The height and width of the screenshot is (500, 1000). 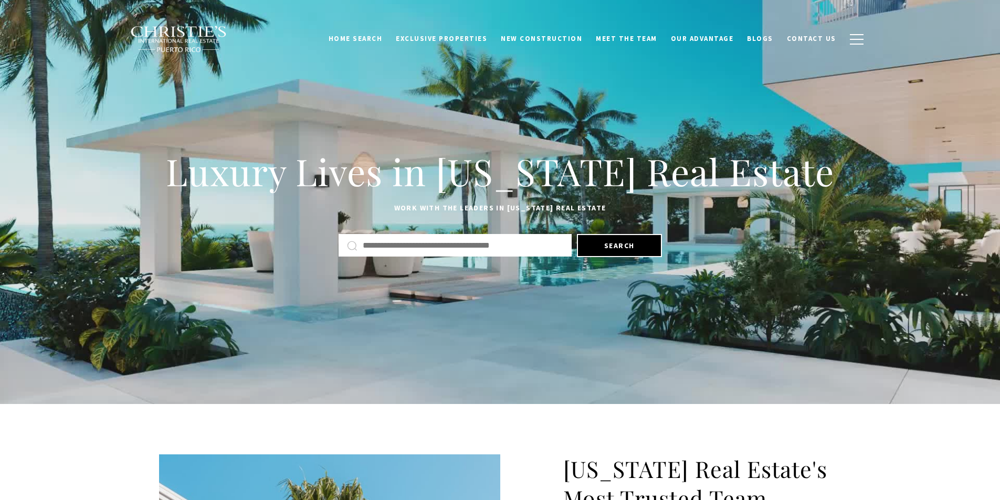 I want to click on a: Meet the Team, so click(x=626, y=39).